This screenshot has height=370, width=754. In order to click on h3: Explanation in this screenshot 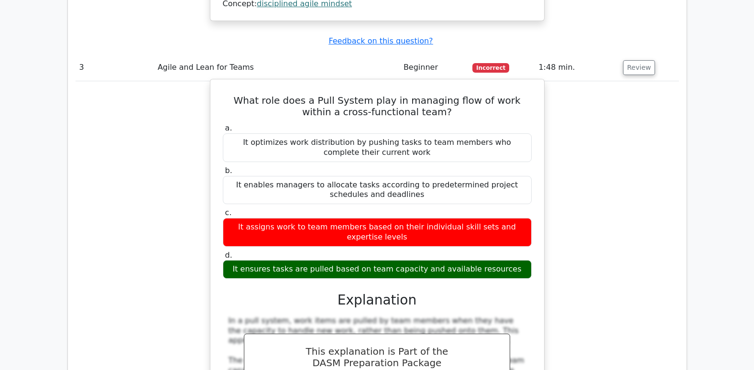, I will do `click(377, 300)`.